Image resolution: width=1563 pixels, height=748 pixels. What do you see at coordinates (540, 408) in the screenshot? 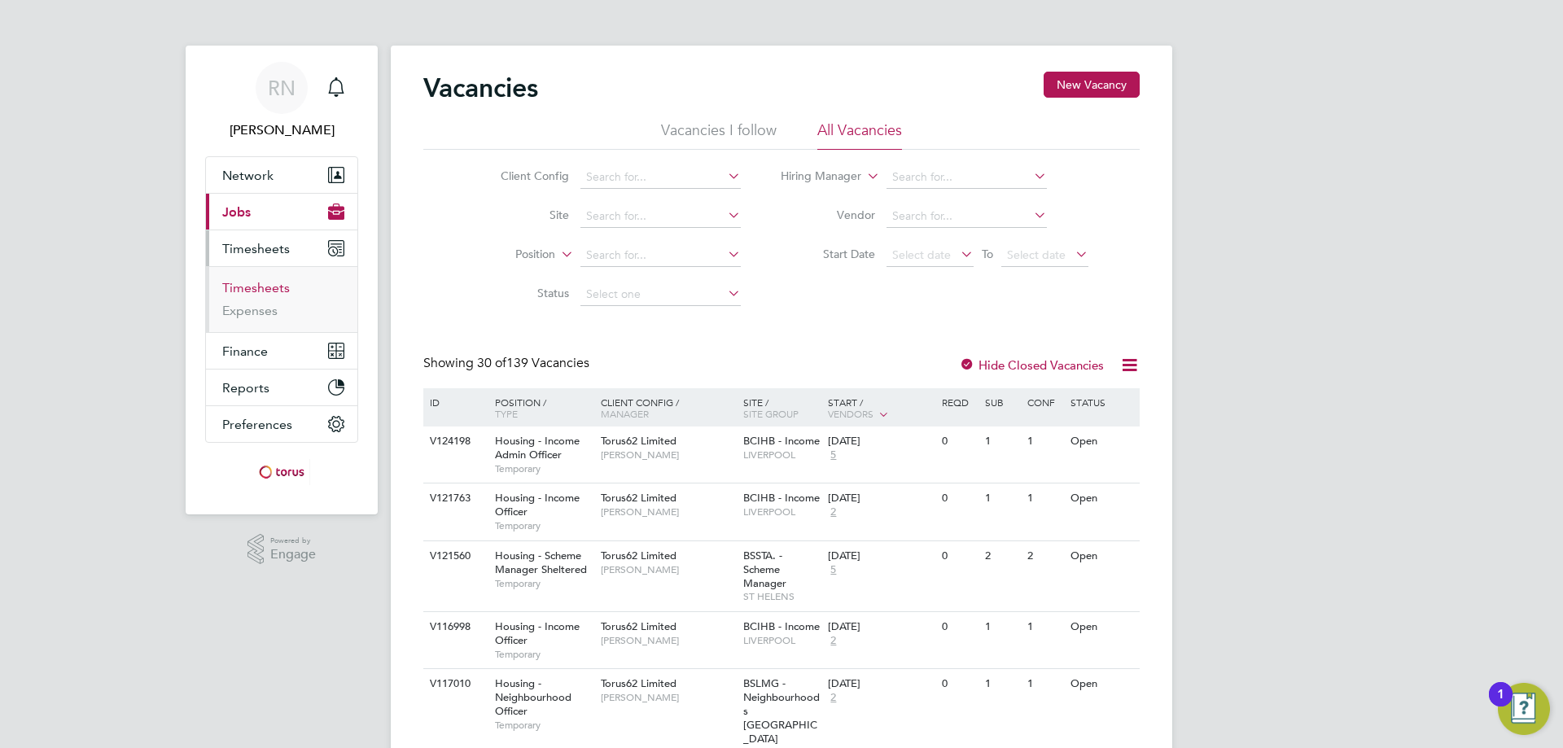
I see `div: Position /` at bounding box center [540, 408].